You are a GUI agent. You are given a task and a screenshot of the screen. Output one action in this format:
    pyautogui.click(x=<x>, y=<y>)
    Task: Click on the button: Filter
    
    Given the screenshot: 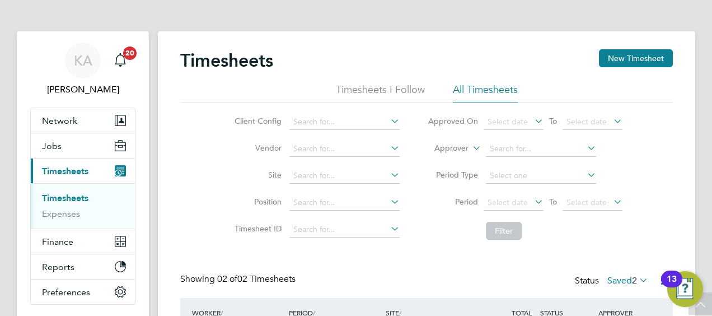 What is the action you would take?
    pyautogui.click(x=504, y=231)
    